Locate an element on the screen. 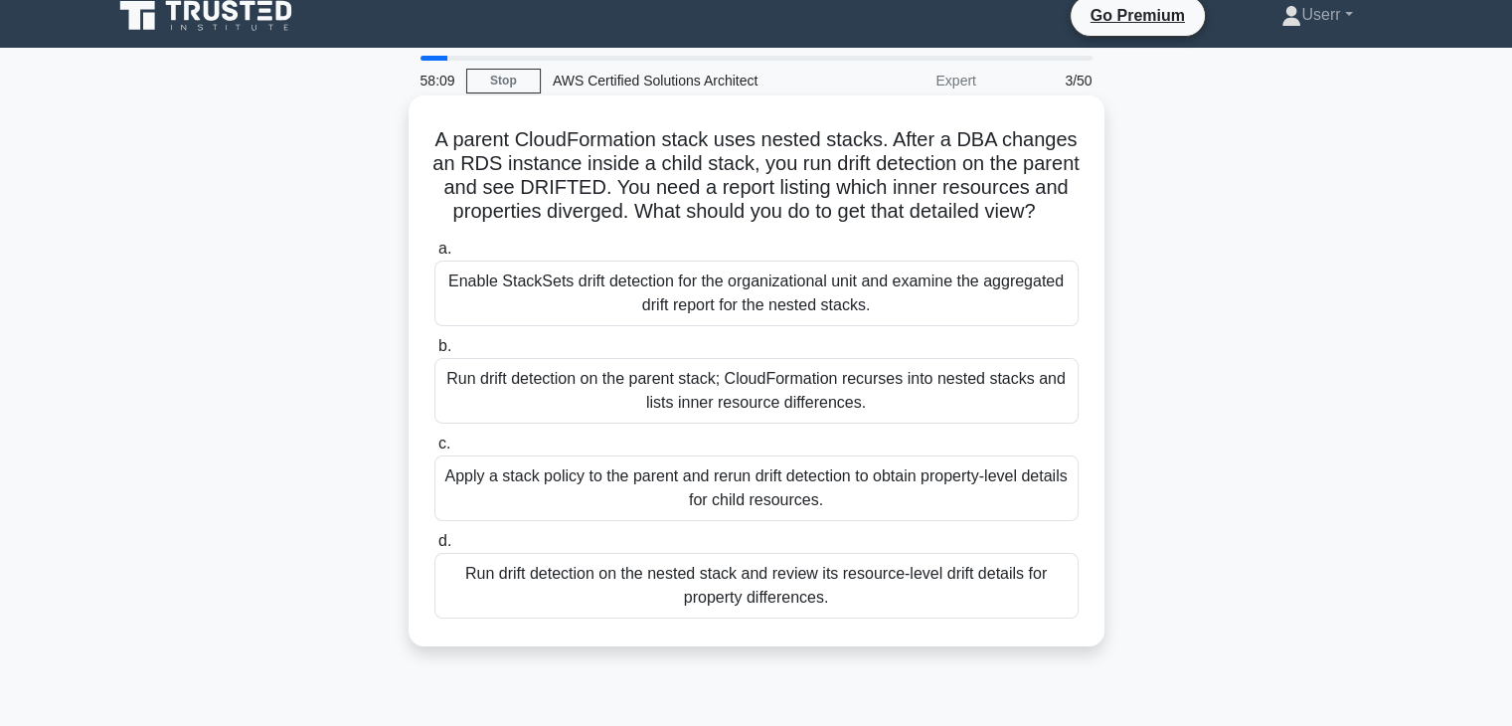 The image size is (1512, 726). div: 58:09 is located at coordinates (437, 81).